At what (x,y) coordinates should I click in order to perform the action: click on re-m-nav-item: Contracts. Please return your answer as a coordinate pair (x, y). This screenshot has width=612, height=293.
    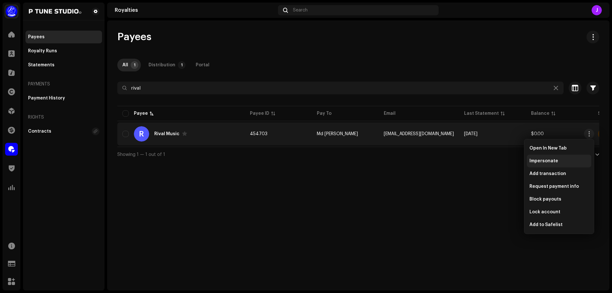
    Looking at the image, I should click on (64, 131).